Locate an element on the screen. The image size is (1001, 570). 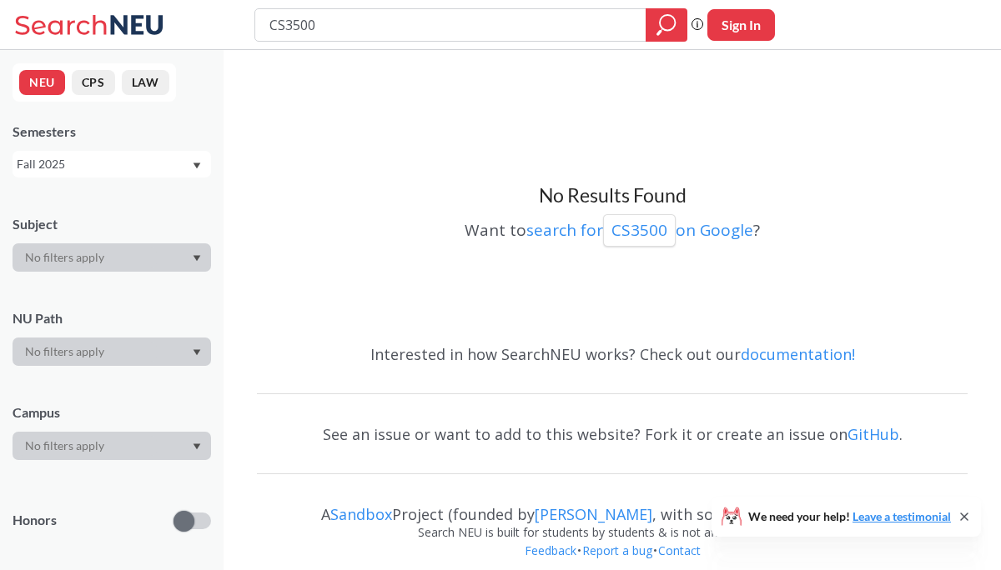
a: Contact is located at coordinates (679, 550).